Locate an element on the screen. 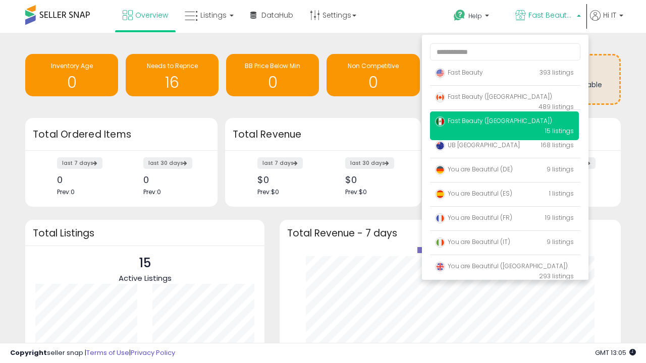  span: Hi IT is located at coordinates (610, 15).